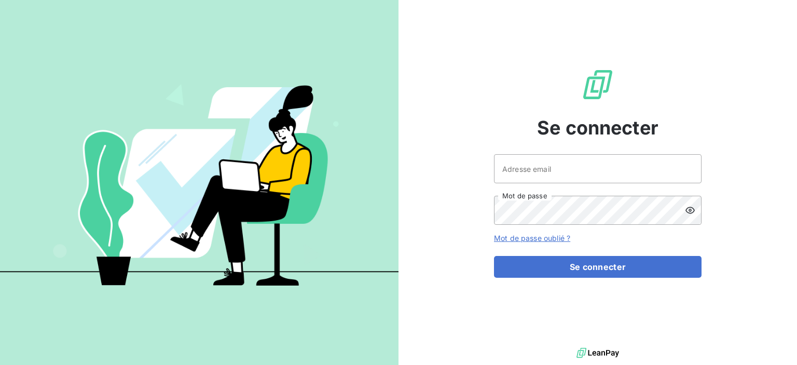 This screenshot has height=365, width=797. I want to click on a: Mot de passe oublié ?, so click(532, 238).